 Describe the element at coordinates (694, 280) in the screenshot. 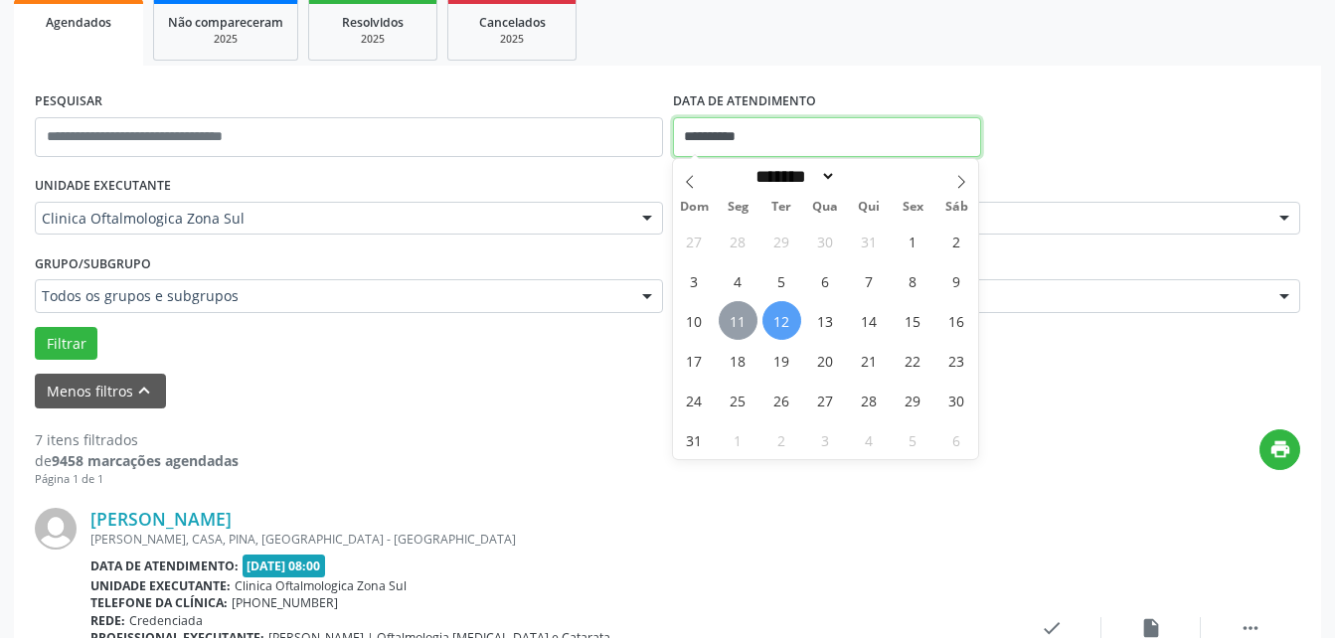

I see `span: Agosto 3, 2025` at that location.